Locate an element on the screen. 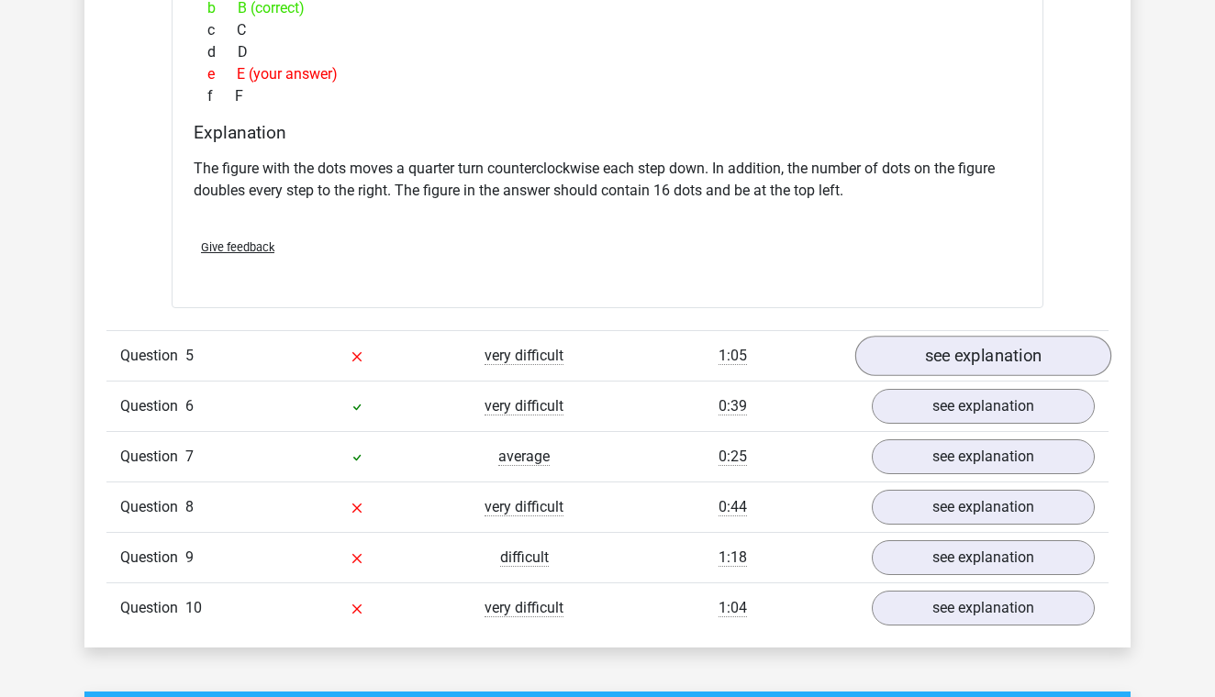 This screenshot has width=1215, height=697. div: C is located at coordinates (607, 30).